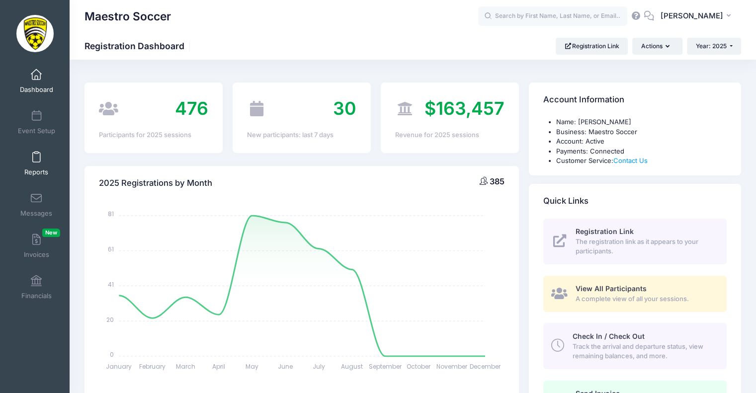 This screenshot has height=393, width=756. What do you see at coordinates (641, 142) in the screenshot?
I see `li: Account: Active` at bounding box center [641, 142].